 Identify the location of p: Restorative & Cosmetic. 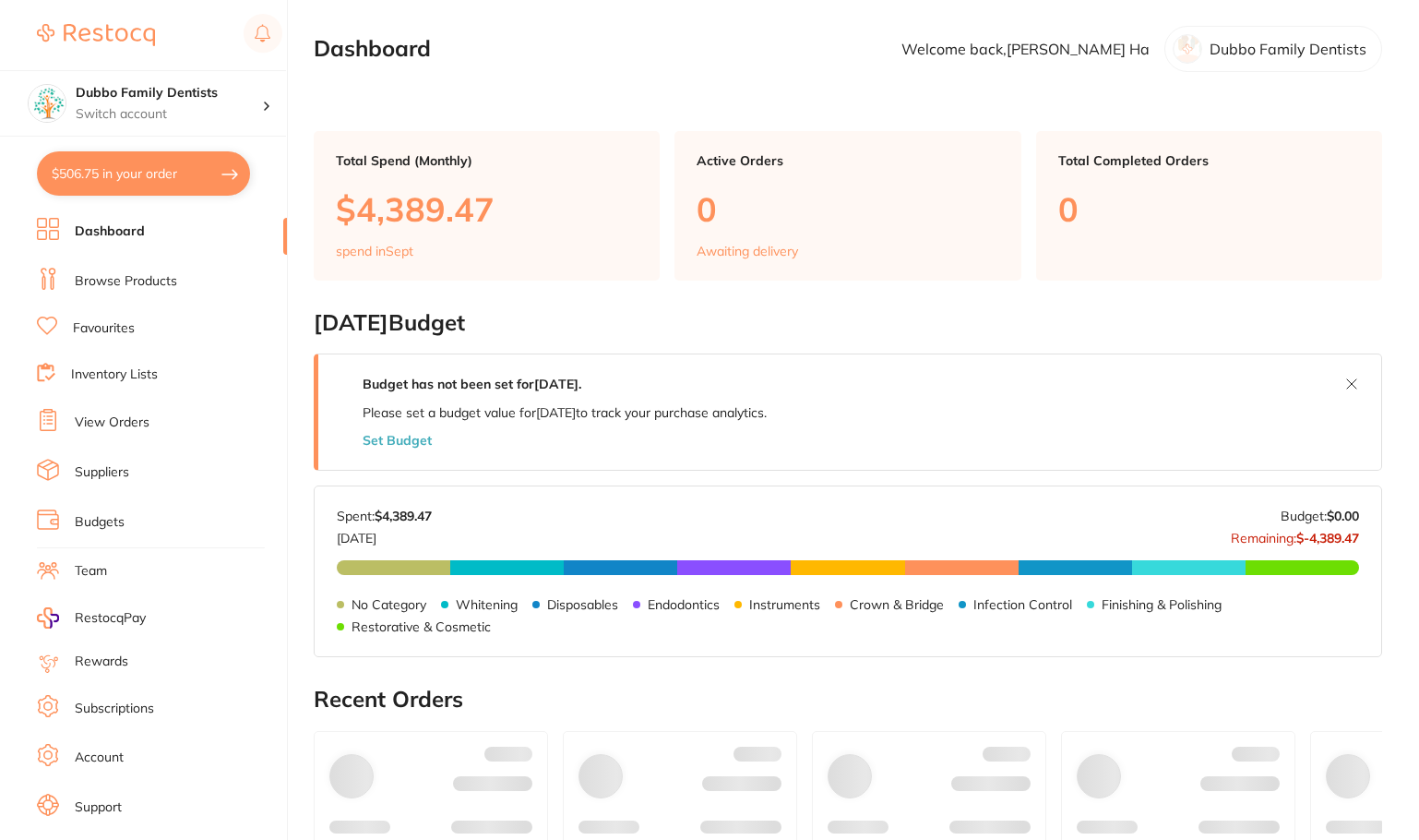
(421, 626).